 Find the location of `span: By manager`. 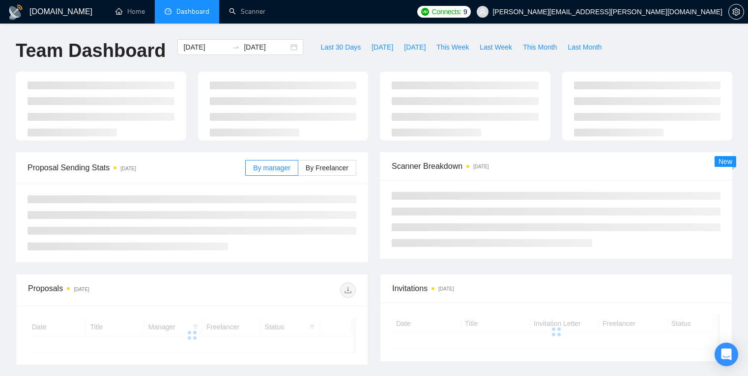

span: By manager is located at coordinates (271, 168).